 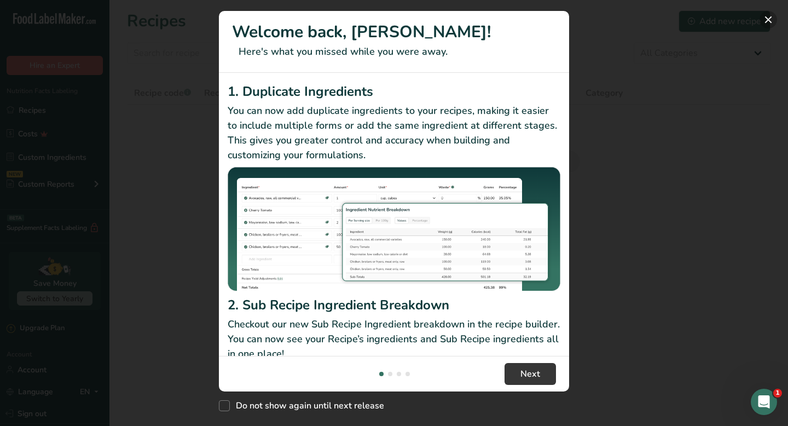 What do you see at coordinates (394, 51) in the screenshot?
I see `p: Here's what you missed while you were away.` at bounding box center [394, 51].